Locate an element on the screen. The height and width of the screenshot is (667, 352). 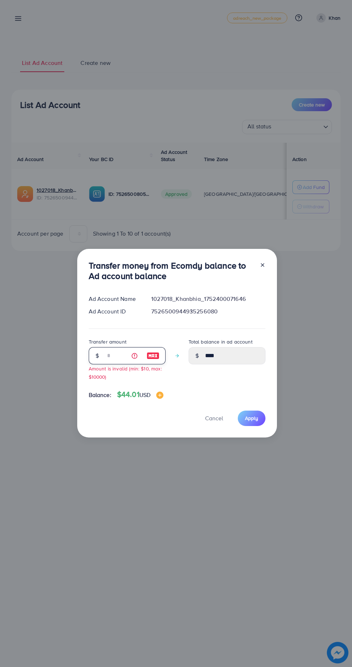
label: Total balance in ad account is located at coordinates (220, 342).